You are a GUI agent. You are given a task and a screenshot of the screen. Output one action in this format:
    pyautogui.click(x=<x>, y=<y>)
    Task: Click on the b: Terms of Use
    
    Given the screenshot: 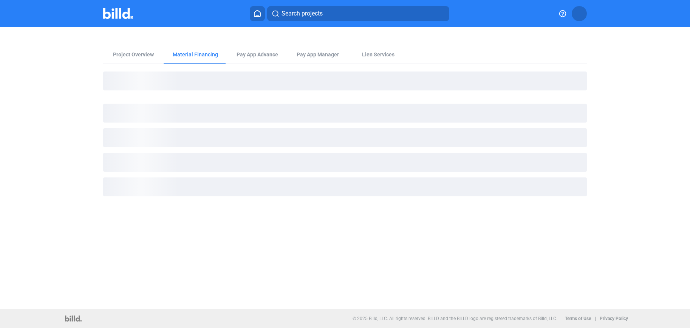 What is the action you would take?
    pyautogui.click(x=578, y=318)
    